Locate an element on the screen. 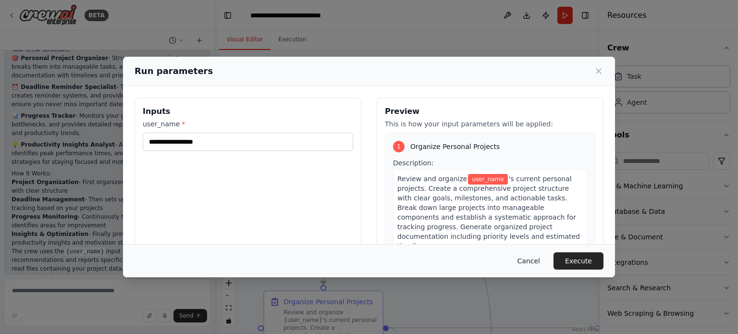 The image size is (738, 334). span: Review and organize is located at coordinates (432, 179).